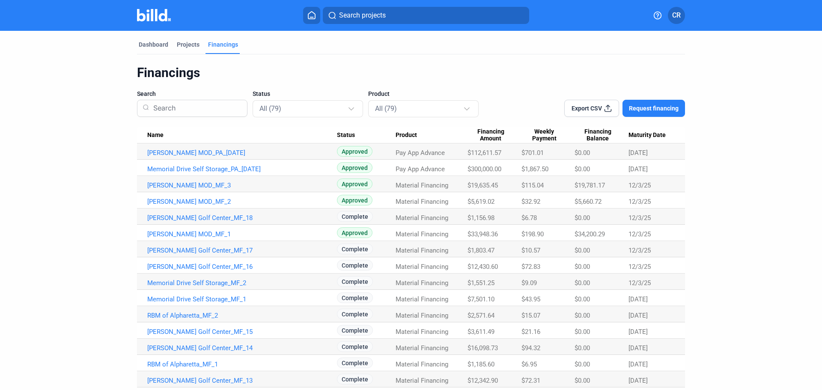 The height and width of the screenshot is (390, 822). I want to click on span: $198.90, so click(533, 234).